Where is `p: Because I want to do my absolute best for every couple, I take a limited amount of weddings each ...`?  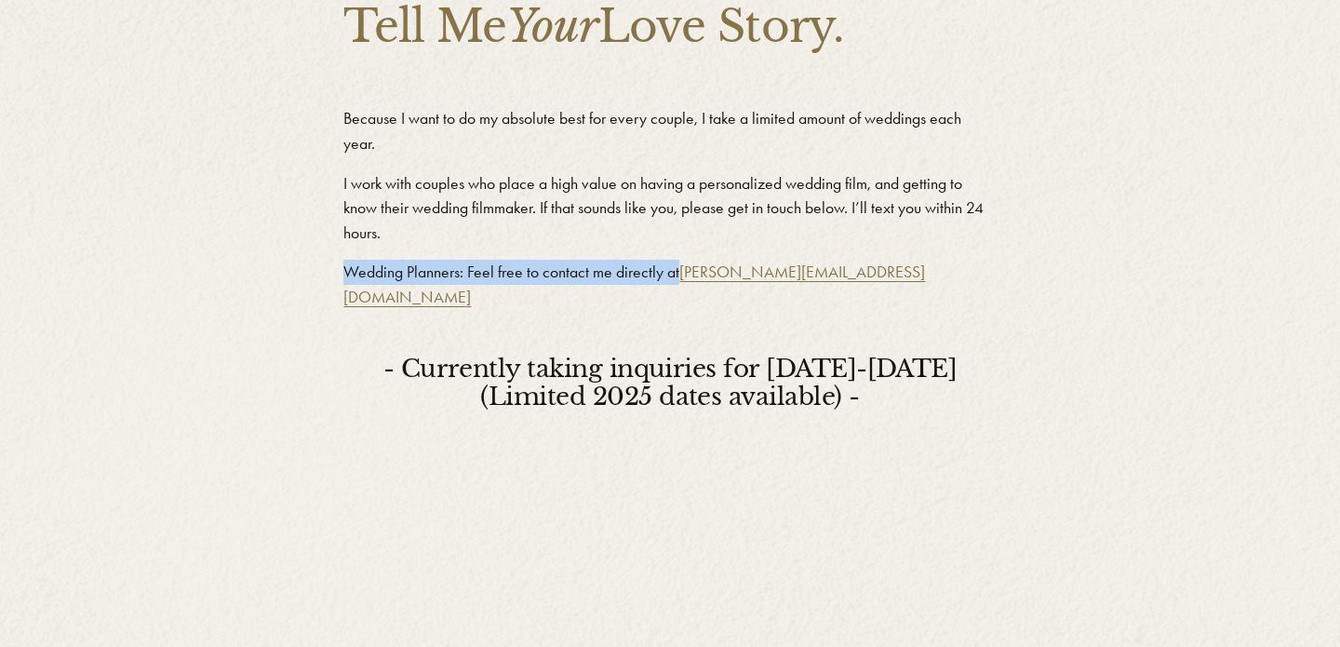 p: Because I want to do my absolute best for every couple, I take a limited amount of weddings each ... is located at coordinates (669, 130).